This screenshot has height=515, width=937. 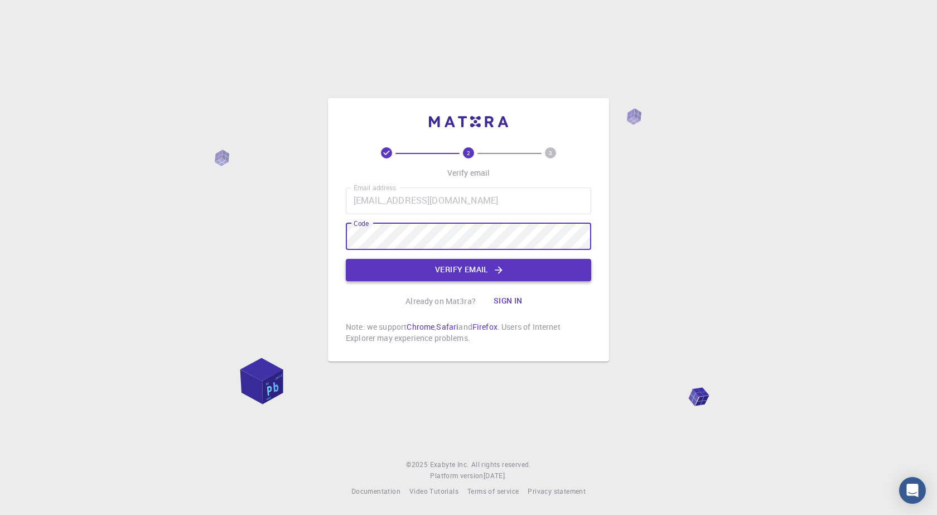 I want to click on a: Chrome, so click(x=420, y=326).